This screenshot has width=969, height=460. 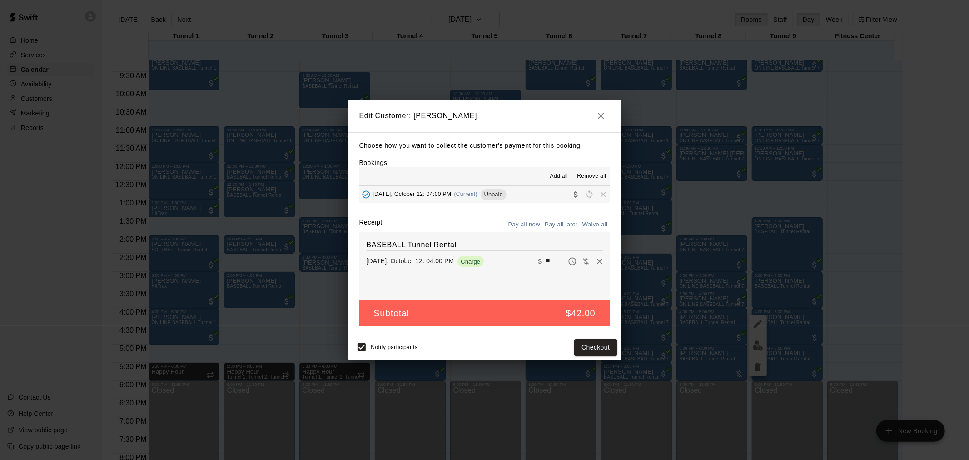 I want to click on h5: Subtotal, so click(x=392, y=313).